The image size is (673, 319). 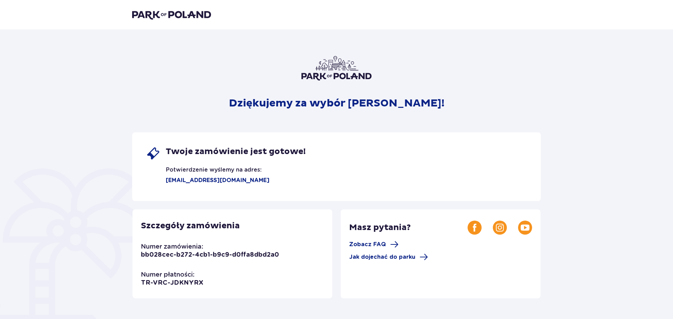 What do you see at coordinates (367, 245) in the screenshot?
I see `span: Zobacz FAQ` at bounding box center [367, 245].